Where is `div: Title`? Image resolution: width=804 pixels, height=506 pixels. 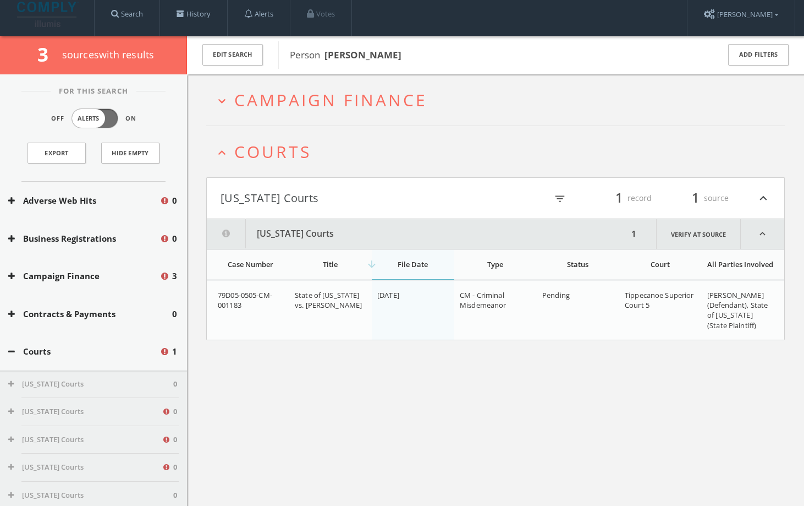 div: Title is located at coordinates (330, 264).